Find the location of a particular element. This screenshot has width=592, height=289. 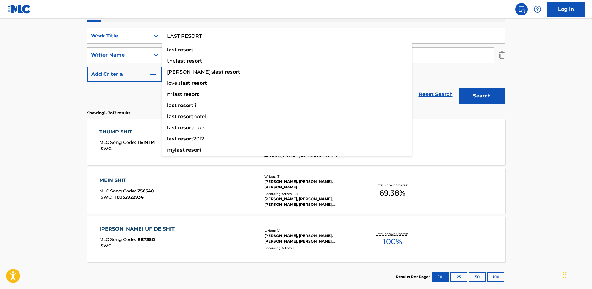

a: Log In is located at coordinates (566, 9).